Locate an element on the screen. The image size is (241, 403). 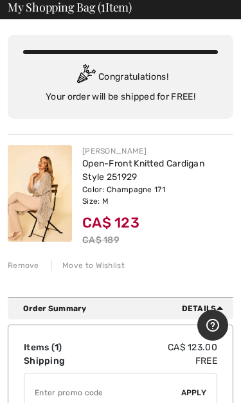
span: My Shopping Bag ( Item) is located at coordinates (69, 7).